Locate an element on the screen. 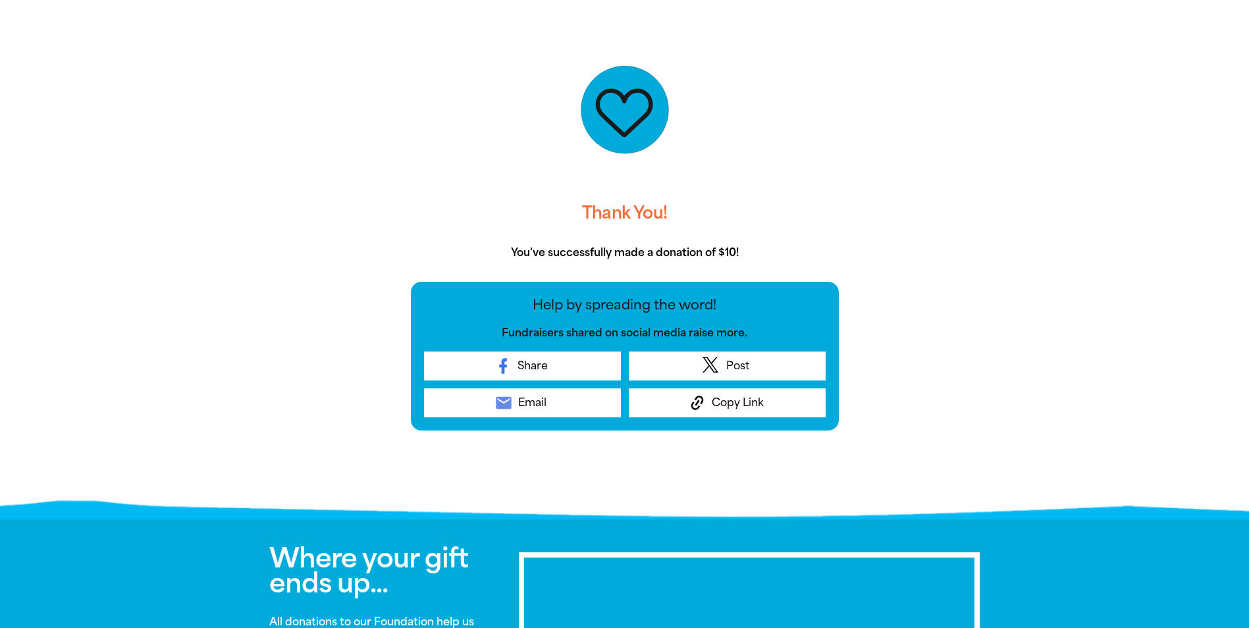 The height and width of the screenshot is (628, 1249). span: Email is located at coordinates (532, 403).